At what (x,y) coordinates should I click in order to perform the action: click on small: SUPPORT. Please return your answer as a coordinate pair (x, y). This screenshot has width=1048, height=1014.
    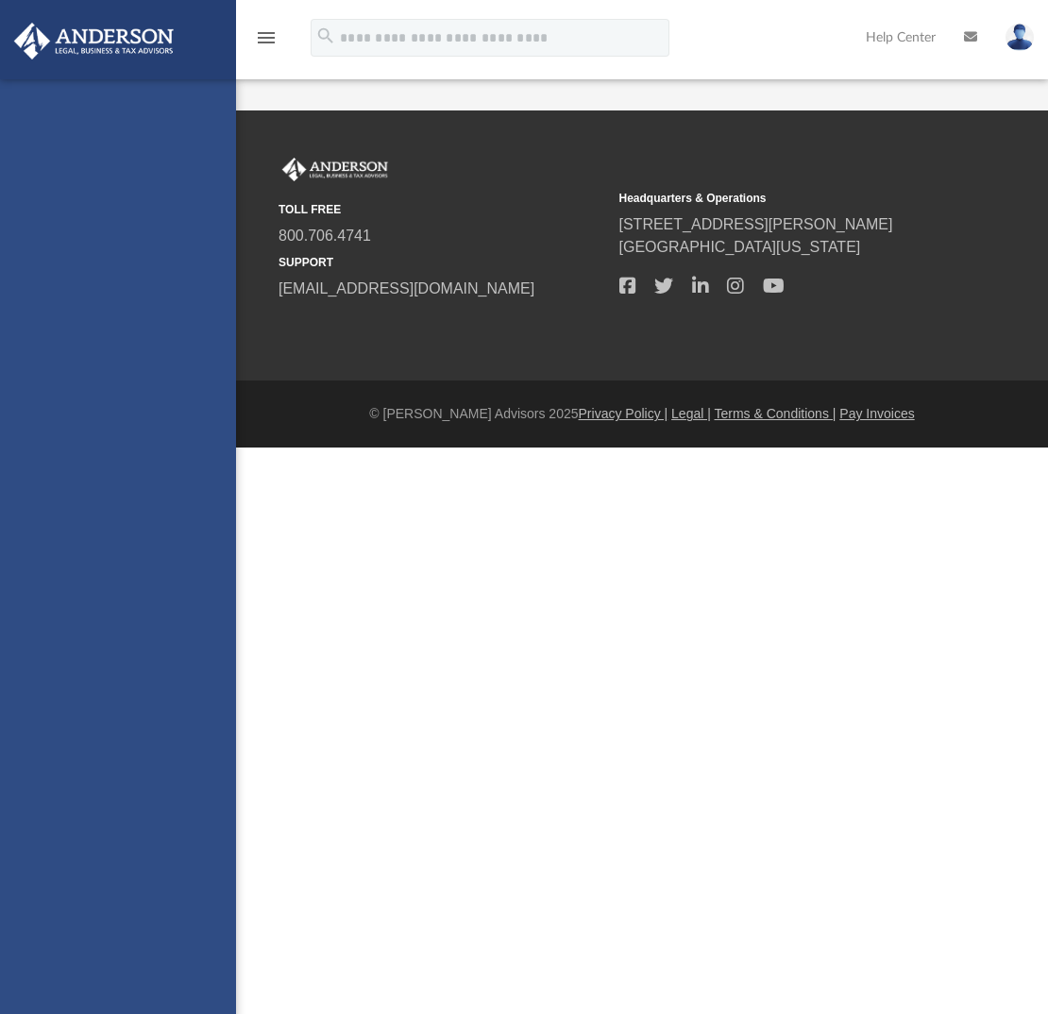
    Looking at the image, I should click on (442, 262).